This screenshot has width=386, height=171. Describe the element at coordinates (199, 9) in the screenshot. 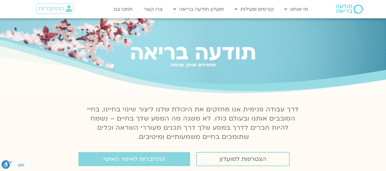

I see `a: מועדון תודעה בריאה` at that location.